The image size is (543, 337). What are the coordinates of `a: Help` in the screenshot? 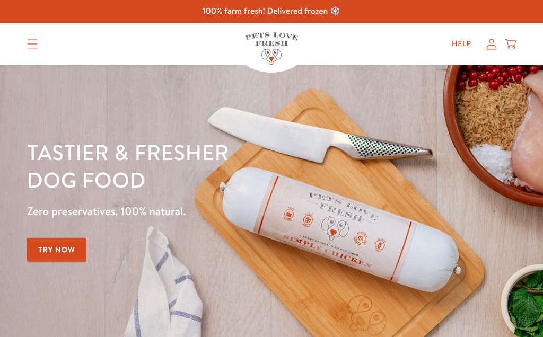 It's located at (461, 44).